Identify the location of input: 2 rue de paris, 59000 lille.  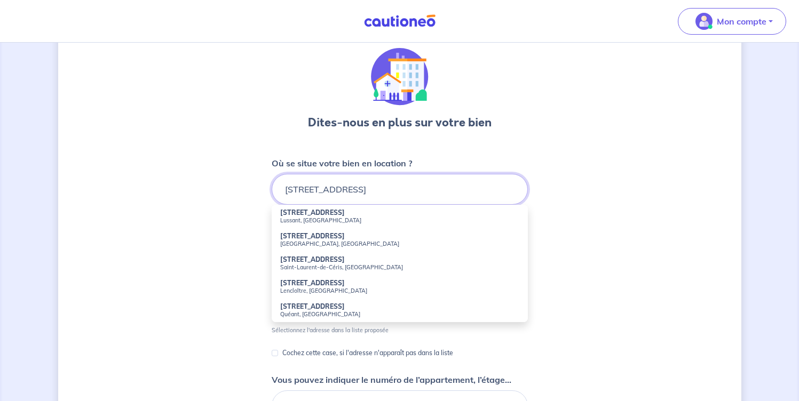
(400, 189).